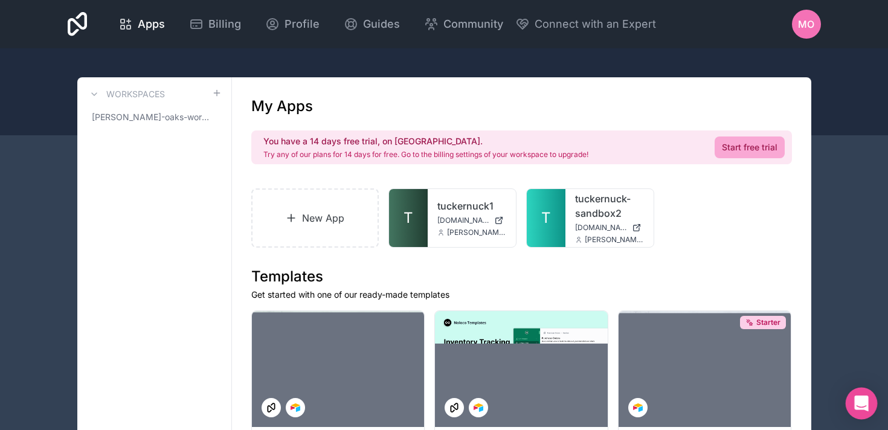 The width and height of the screenshot is (888, 430). I want to click on span: Billing, so click(225, 24).